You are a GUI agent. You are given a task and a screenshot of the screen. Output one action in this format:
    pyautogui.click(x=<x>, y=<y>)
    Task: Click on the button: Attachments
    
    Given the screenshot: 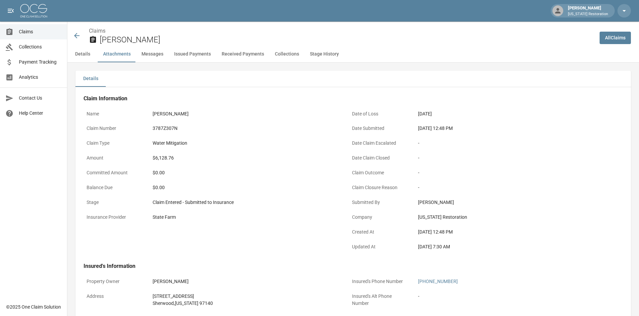 What is the action you would take?
    pyautogui.click(x=117, y=54)
    